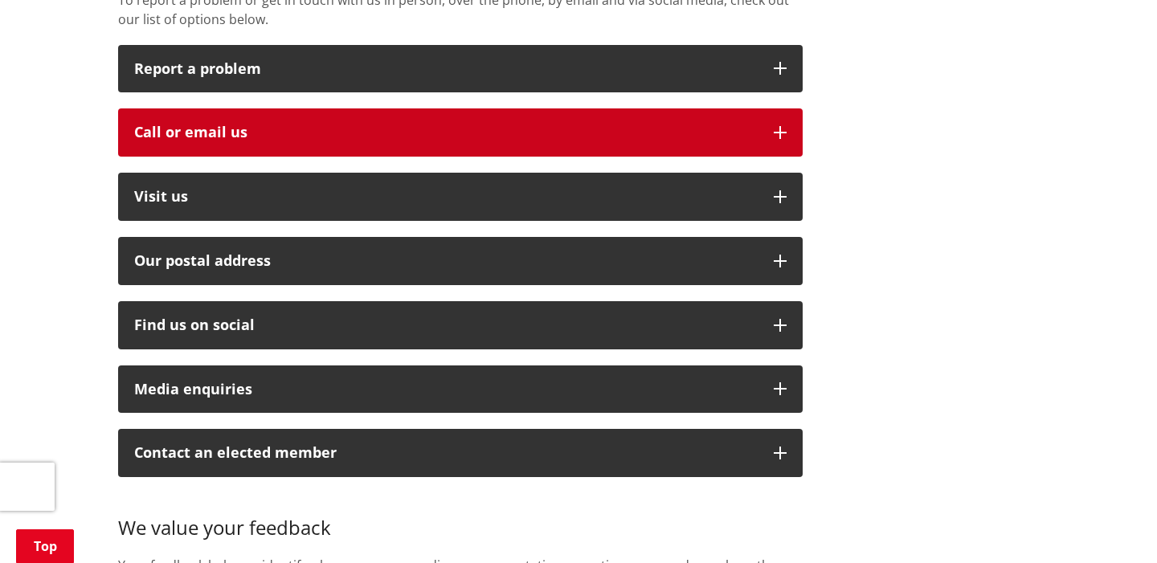 This screenshot has height=563, width=1157. I want to click on div: Media enquiries, so click(446, 390).